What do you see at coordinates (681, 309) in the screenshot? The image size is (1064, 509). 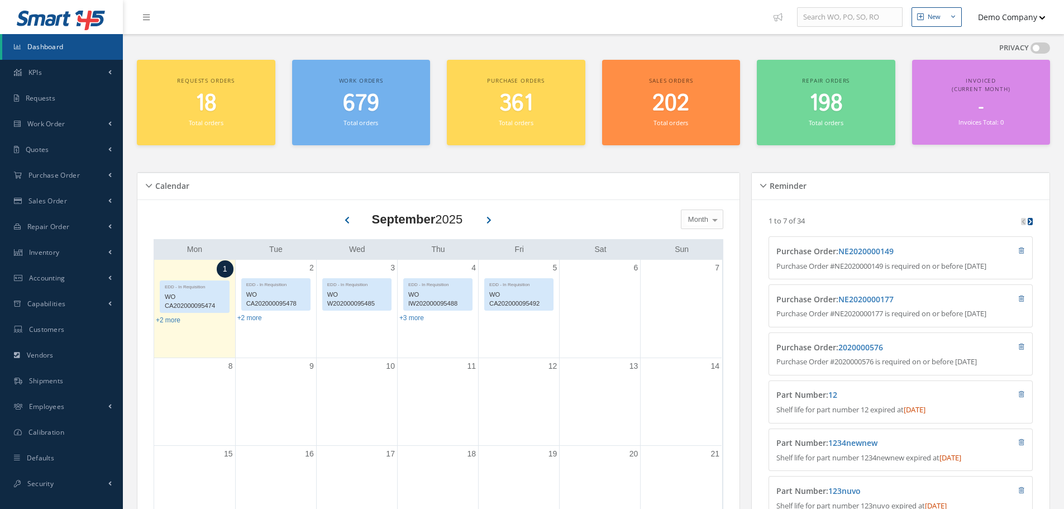 I see `td: September 7, 2025` at bounding box center [681, 309].